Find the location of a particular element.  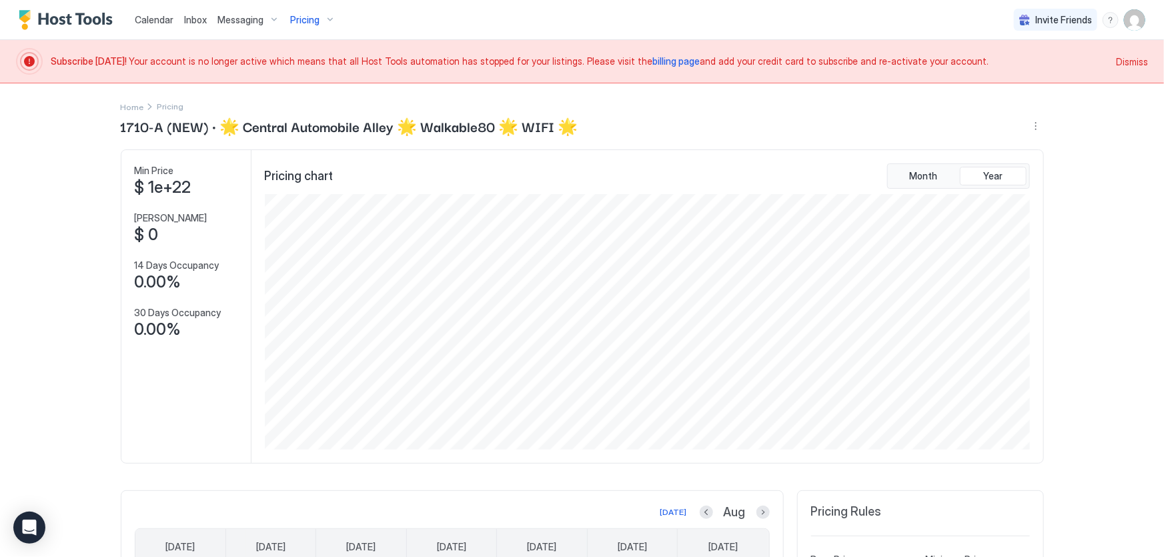

span: Pricing is located at coordinates (305, 20).